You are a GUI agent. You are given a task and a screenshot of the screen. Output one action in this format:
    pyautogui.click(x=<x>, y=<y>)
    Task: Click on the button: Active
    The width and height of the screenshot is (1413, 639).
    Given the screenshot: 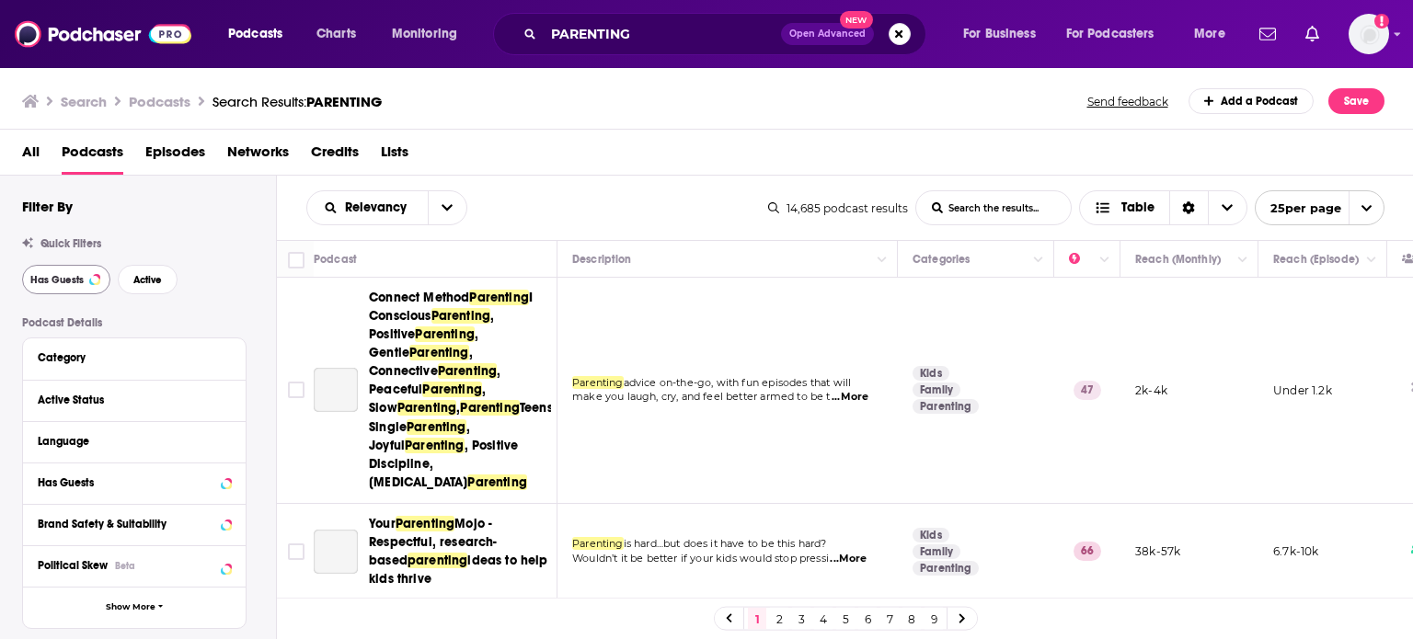 What is the action you would take?
    pyautogui.click(x=147, y=280)
    